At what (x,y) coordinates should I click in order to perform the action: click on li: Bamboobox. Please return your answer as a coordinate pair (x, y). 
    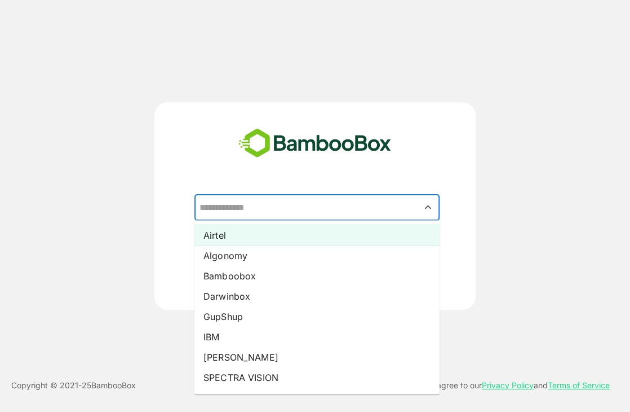
    Looking at the image, I should click on (317, 275).